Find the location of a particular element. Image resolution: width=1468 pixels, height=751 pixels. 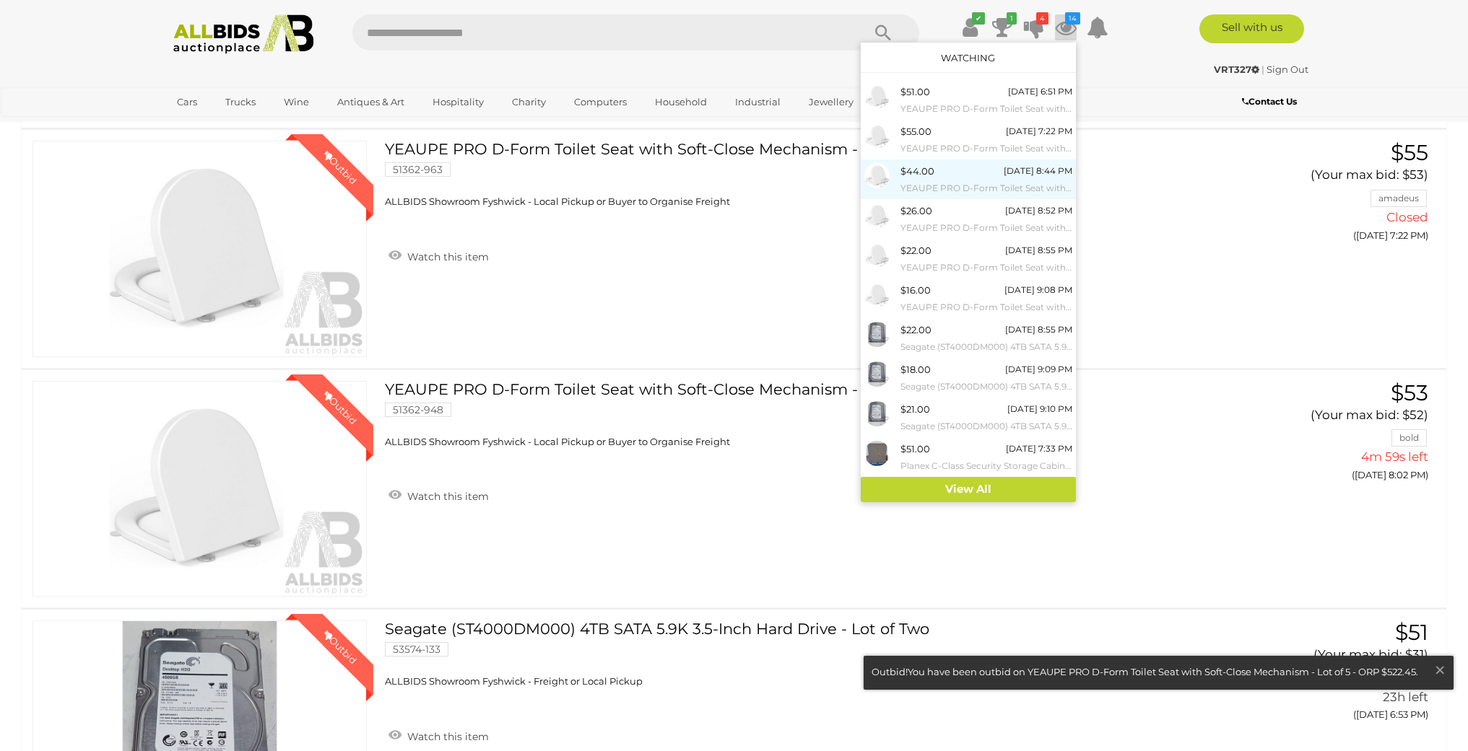

a: Jewellery is located at coordinates (831, 102).